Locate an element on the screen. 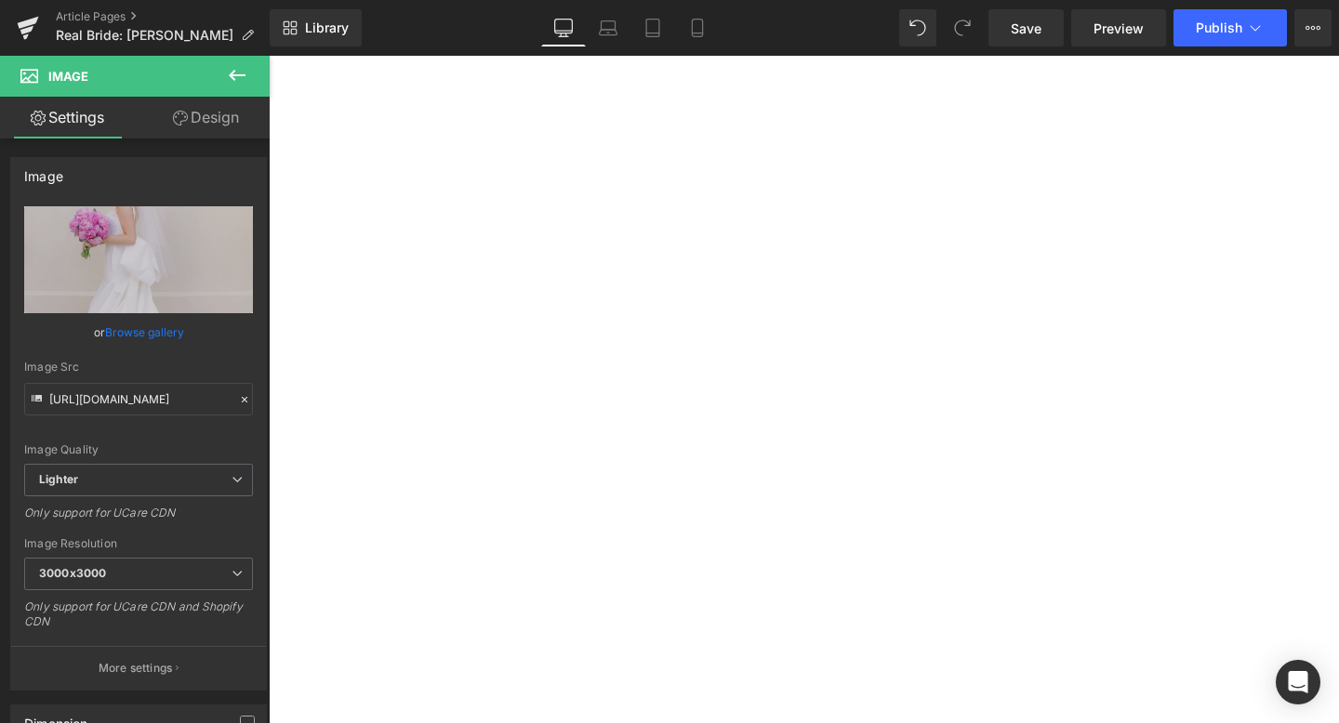  span: Preview is located at coordinates (1119, 28).